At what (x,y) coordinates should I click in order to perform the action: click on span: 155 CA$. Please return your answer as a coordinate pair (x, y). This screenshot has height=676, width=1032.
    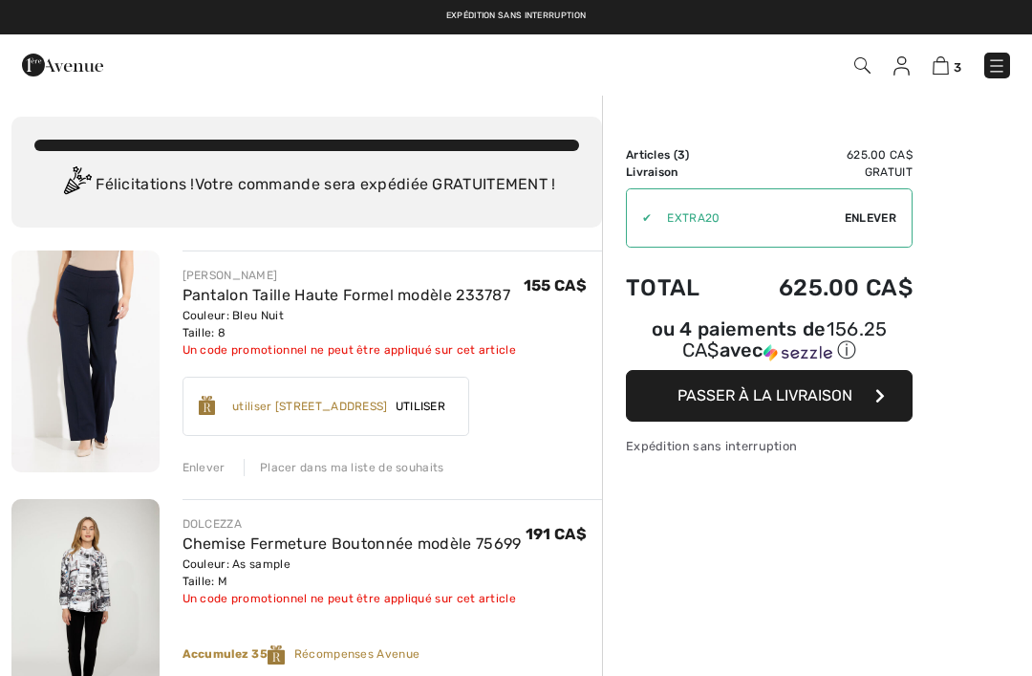
    Looking at the image, I should click on (555, 285).